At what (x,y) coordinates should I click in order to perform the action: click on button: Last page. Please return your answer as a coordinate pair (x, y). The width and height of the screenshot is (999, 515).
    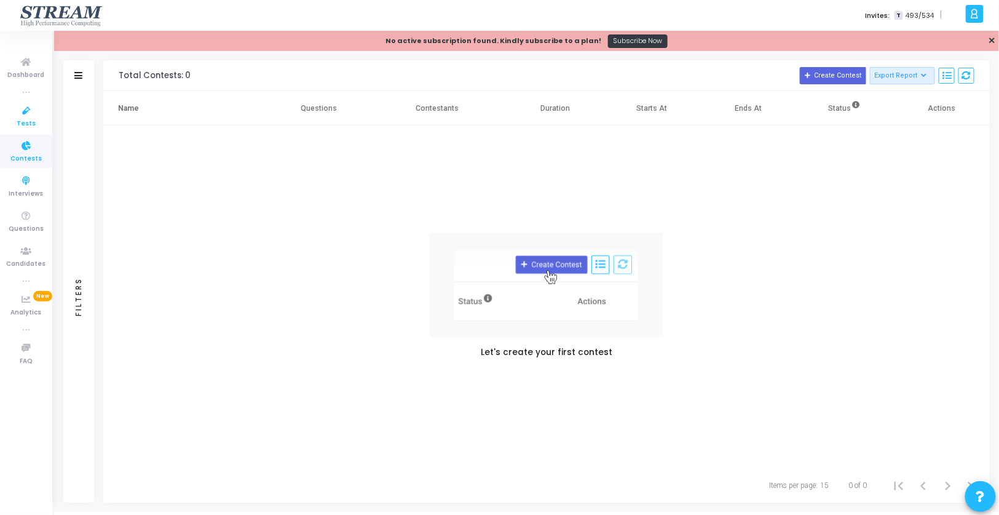
    Looking at the image, I should click on (973, 485).